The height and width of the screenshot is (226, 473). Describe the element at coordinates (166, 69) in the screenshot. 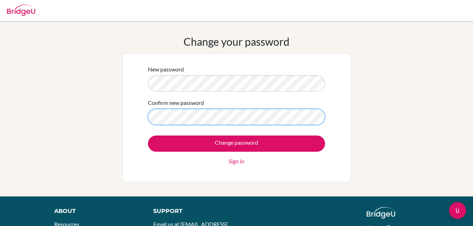

I see `label: New password` at that location.